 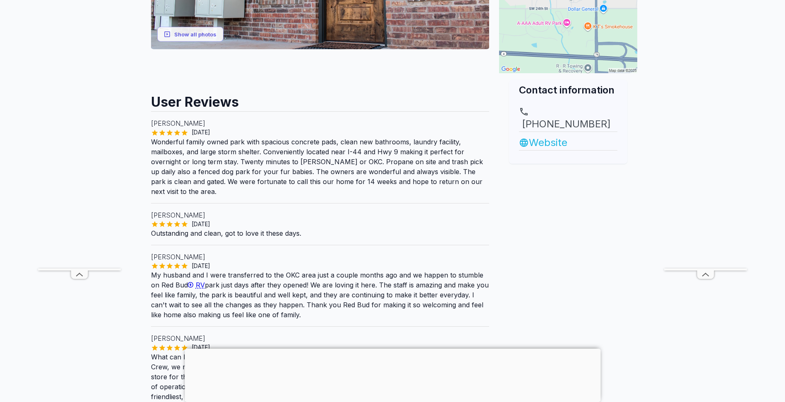 What do you see at coordinates (200, 285) in the screenshot?
I see `span: RV` at bounding box center [200, 285].